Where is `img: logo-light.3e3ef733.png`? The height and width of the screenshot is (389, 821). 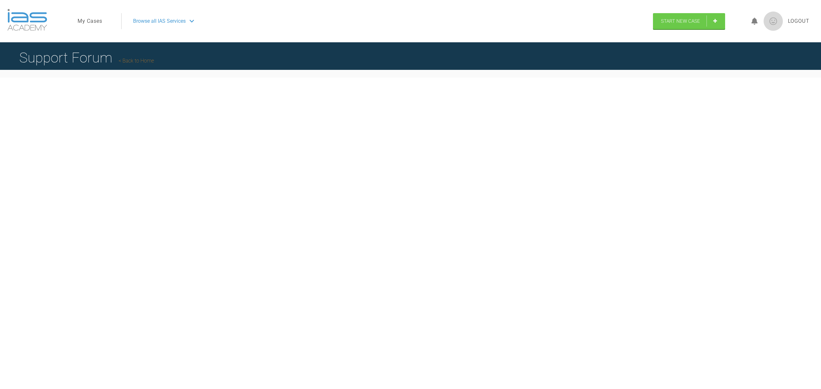 img: logo-light.3e3ef733.png is located at coordinates (27, 20).